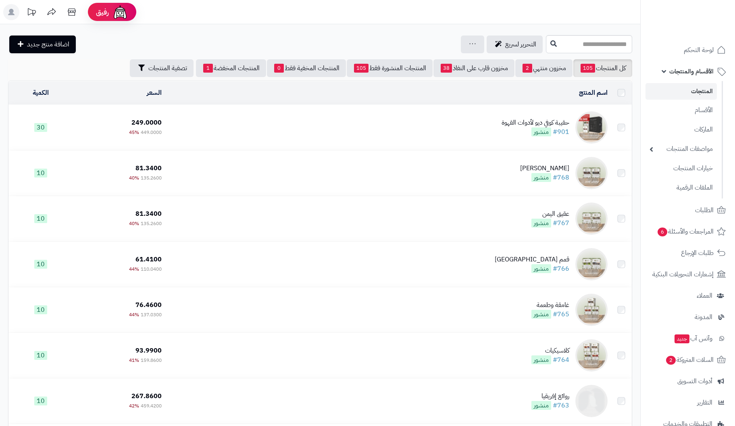 This screenshot has height=426, width=735. Describe the element at coordinates (550, 350) in the screenshot. I see `div: كلاسيكيات` at that location.